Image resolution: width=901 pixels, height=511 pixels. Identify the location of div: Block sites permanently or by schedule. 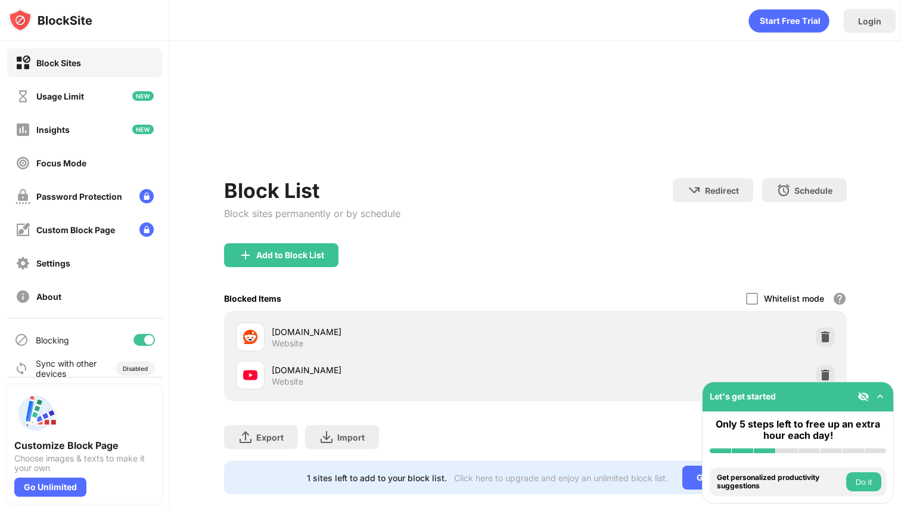
(312, 213).